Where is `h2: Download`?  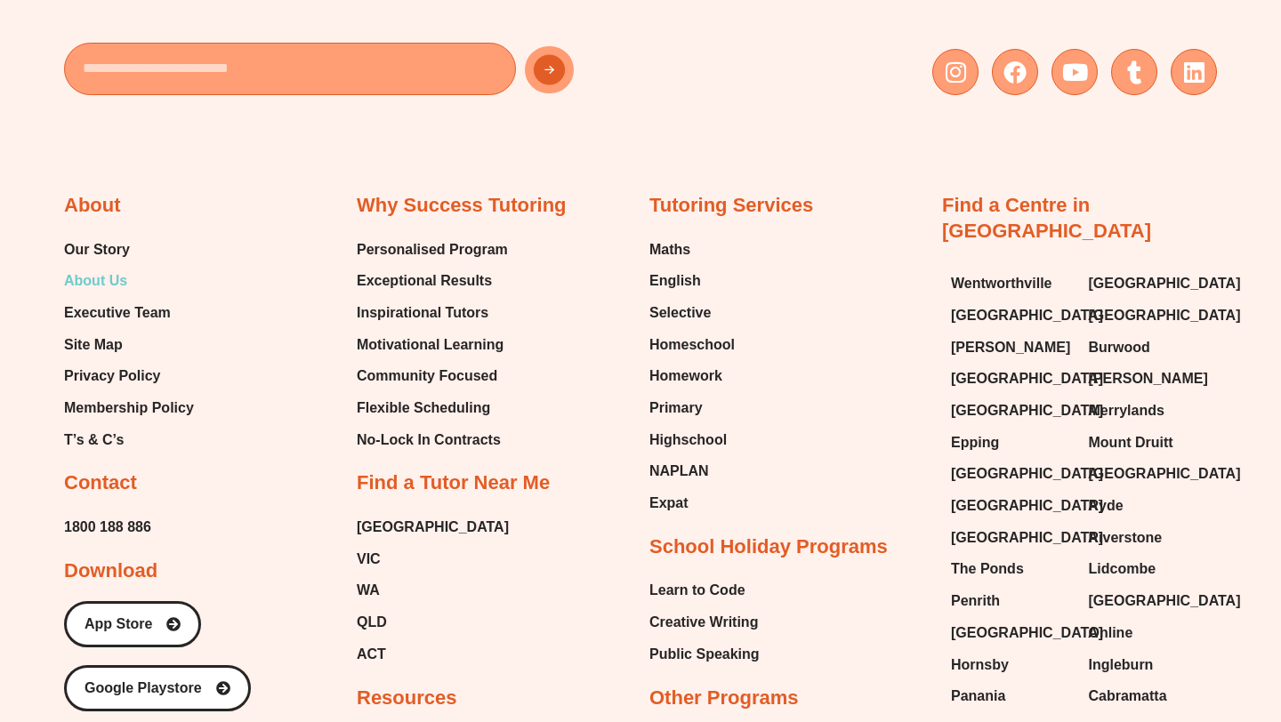
h2: Download is located at coordinates (110, 571).